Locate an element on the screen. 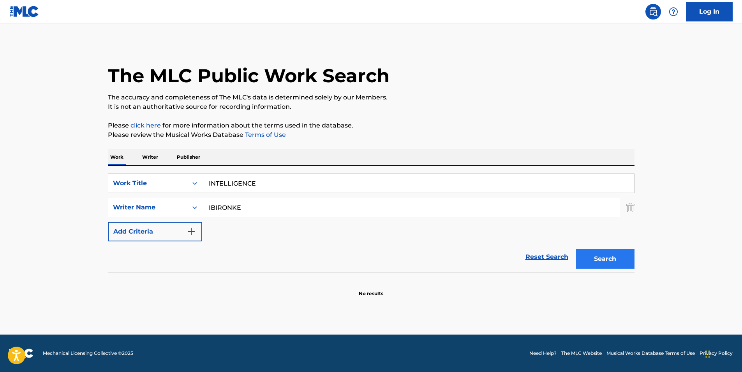 Image resolution: width=742 pixels, height=372 pixels. button: Search is located at coordinates (605, 259).